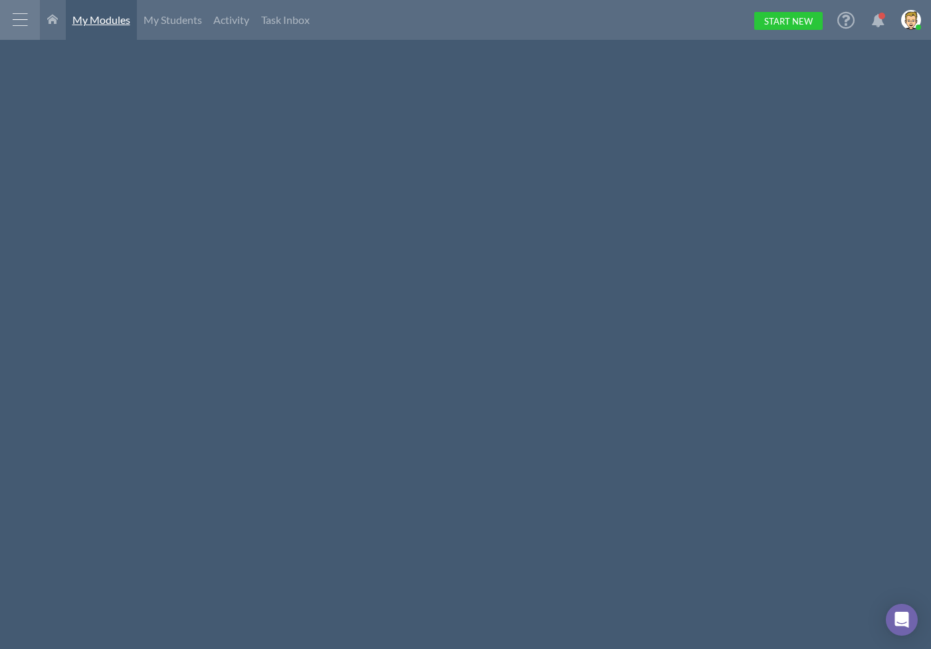 The image size is (931, 649). Describe the element at coordinates (101, 19) in the screenshot. I see `span: My Modules` at that location.